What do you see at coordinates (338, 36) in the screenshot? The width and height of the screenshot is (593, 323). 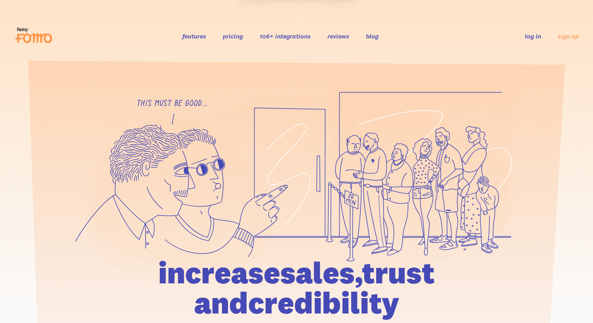 I see `a: reviews` at bounding box center [338, 36].